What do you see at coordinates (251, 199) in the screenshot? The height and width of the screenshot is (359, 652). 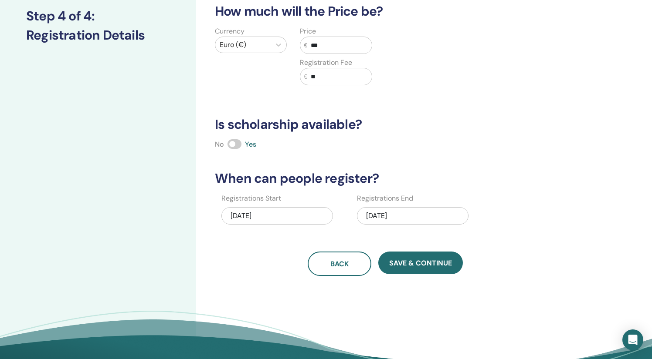 I see `label: Registrations Start` at bounding box center [251, 199].